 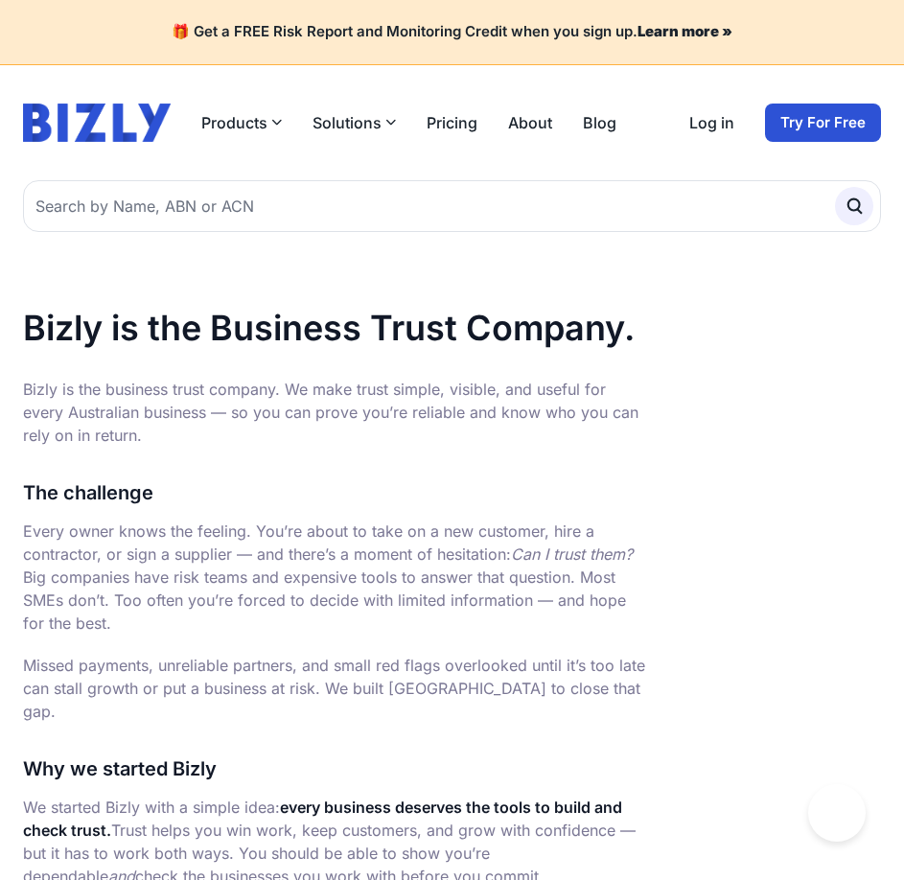 I want to click on a: Log in, so click(x=712, y=123).